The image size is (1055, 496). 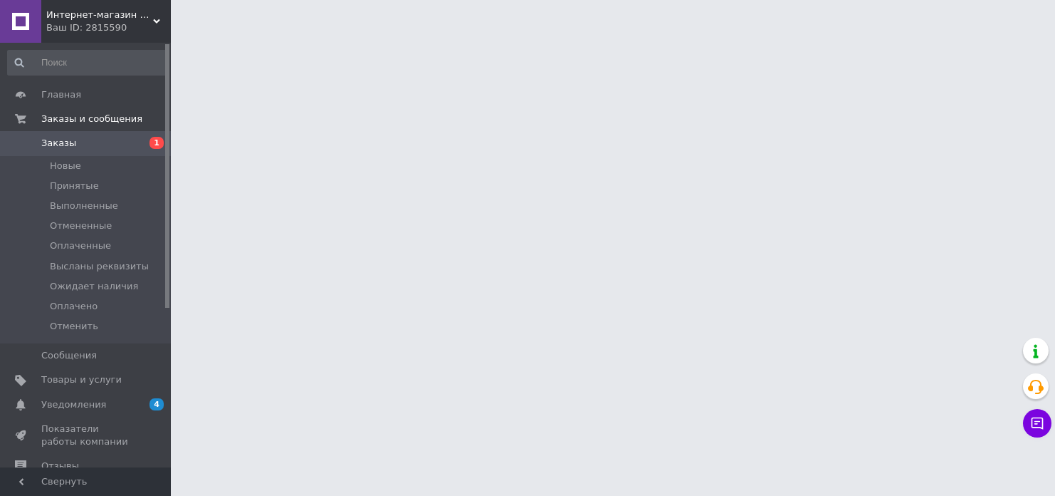 I want to click on span: 1, so click(x=157, y=142).